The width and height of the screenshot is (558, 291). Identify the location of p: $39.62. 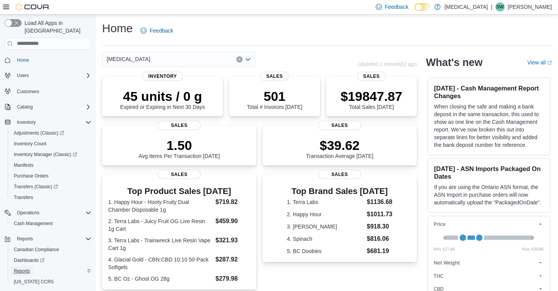
(340, 146).